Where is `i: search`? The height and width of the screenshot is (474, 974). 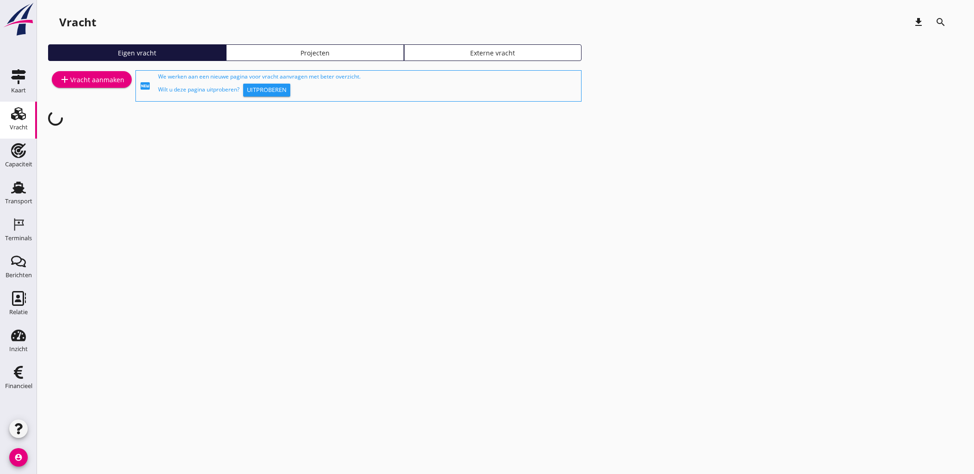
i: search is located at coordinates (941, 22).